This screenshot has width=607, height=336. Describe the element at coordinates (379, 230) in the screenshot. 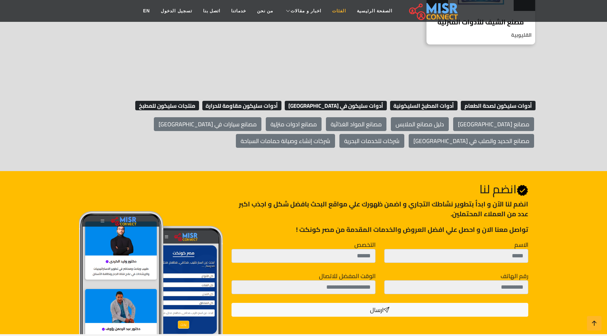

I see `p: تواصل معنا الان و احصل علي افضل العروض والخدمات المقدمة من مصر كونكت !` at that location.